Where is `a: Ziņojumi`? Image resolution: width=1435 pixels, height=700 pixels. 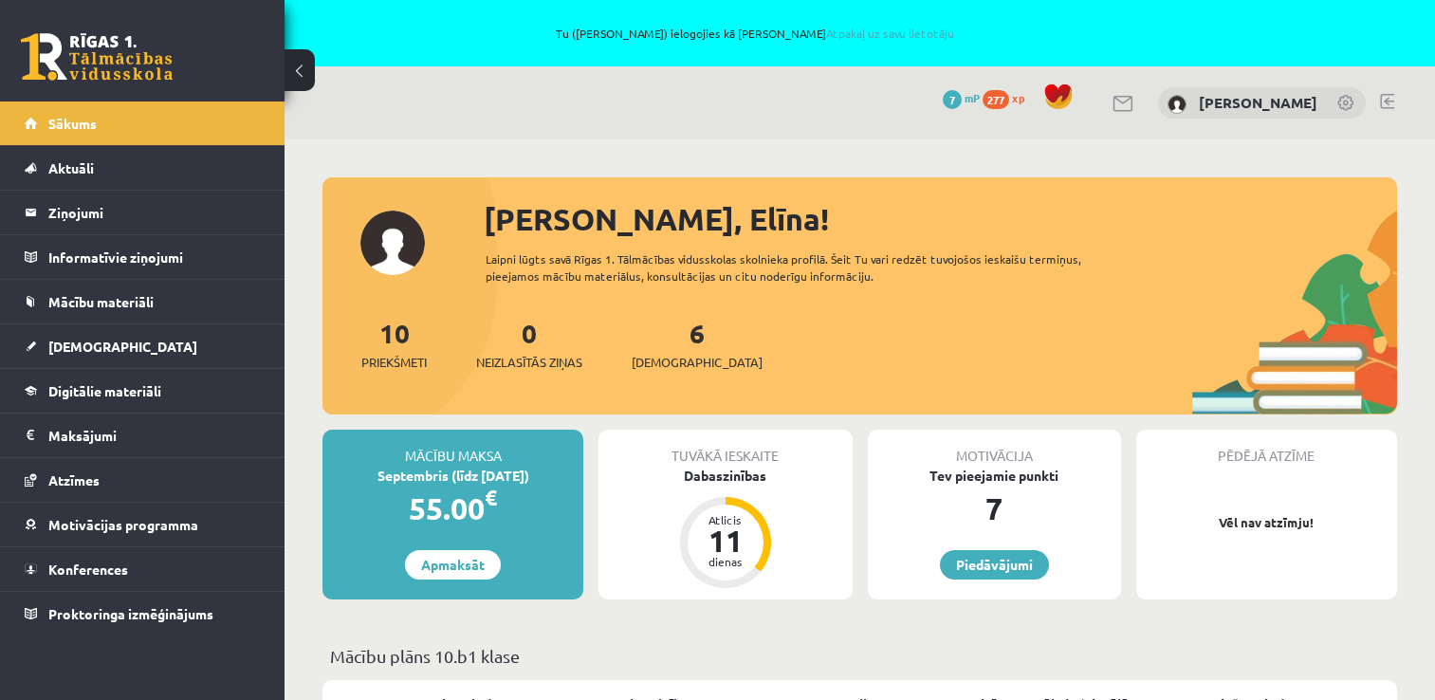 a: Ziņojumi is located at coordinates (142, 212).